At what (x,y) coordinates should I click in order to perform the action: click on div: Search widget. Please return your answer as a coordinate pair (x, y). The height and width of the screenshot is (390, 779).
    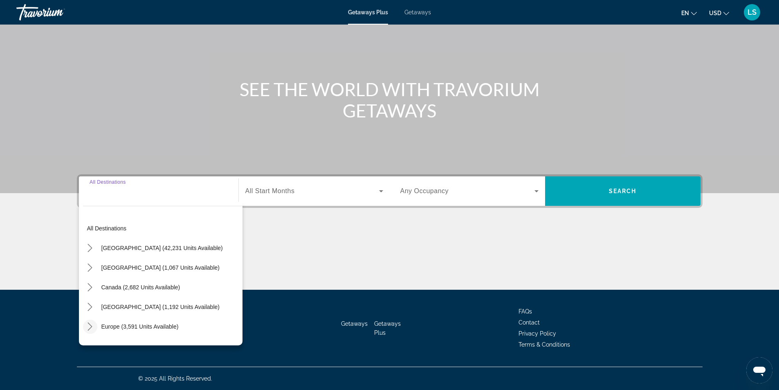
    Looking at the image, I should click on (390, 191).